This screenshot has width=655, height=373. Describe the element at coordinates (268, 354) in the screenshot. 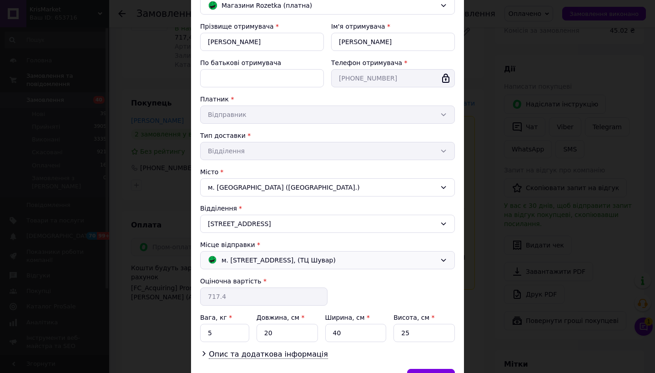

I see `span: Опис та додаткова інформація` at that location.